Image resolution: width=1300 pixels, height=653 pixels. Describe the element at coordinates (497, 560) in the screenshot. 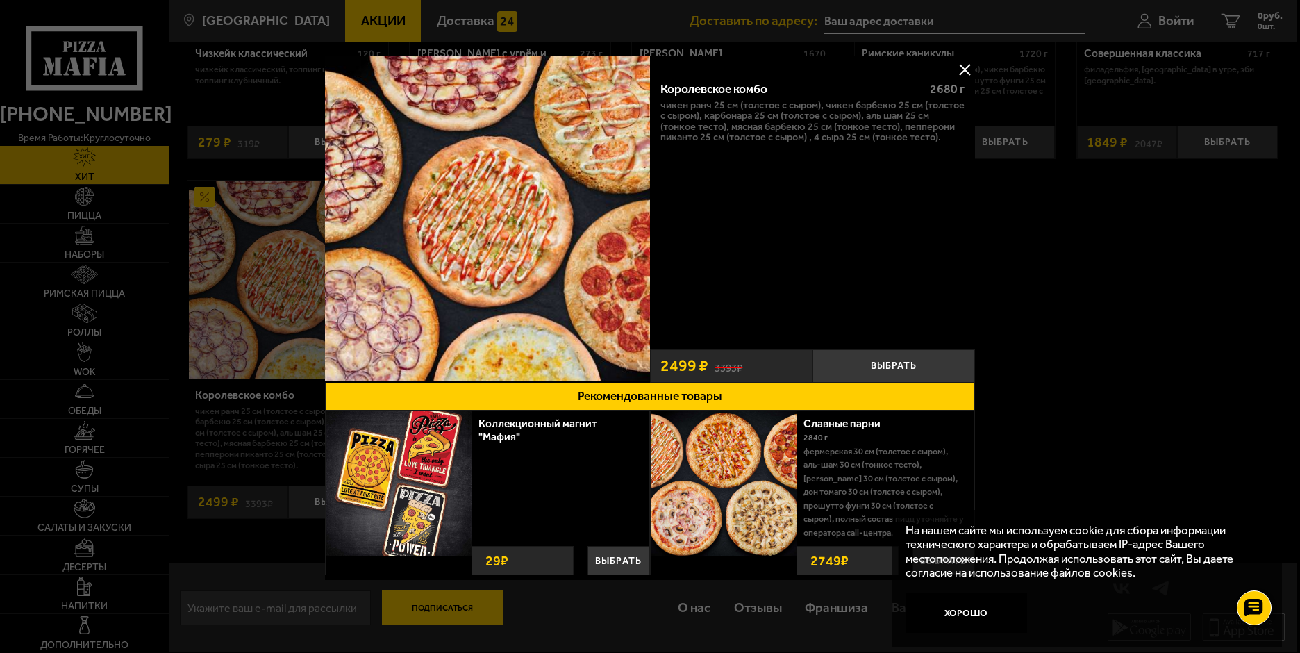

I see `strong: 29 ₽` at that location.